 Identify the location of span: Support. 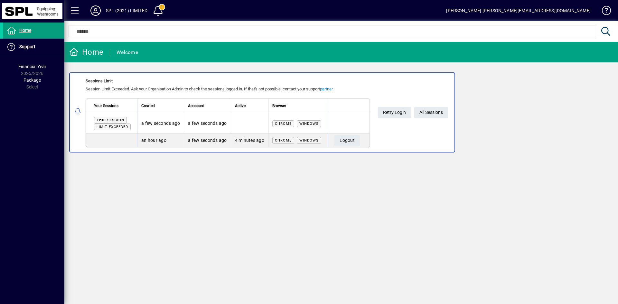
(27, 47).